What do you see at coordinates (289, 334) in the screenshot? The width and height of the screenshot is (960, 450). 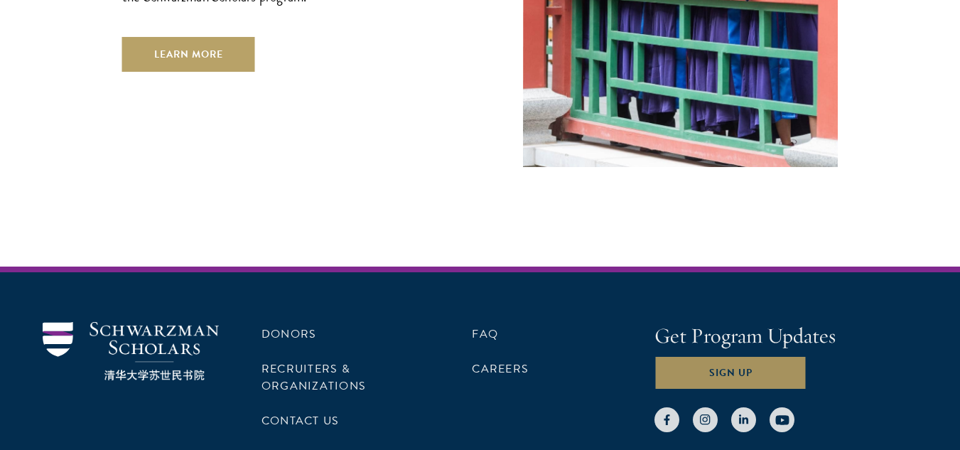 I see `a: Donors` at bounding box center [289, 334].